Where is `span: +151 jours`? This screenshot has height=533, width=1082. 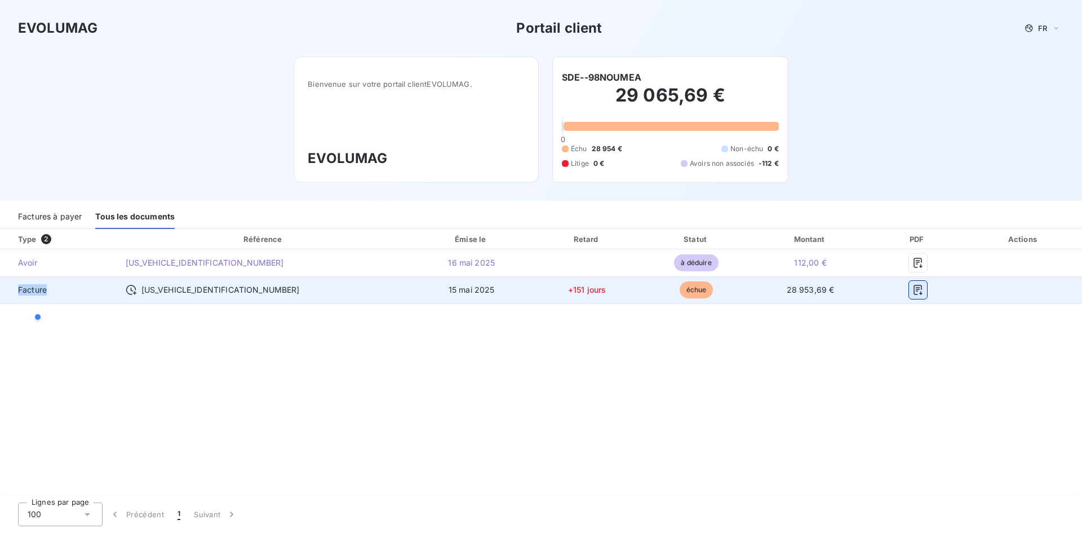 span: +151 jours is located at coordinates (587, 289).